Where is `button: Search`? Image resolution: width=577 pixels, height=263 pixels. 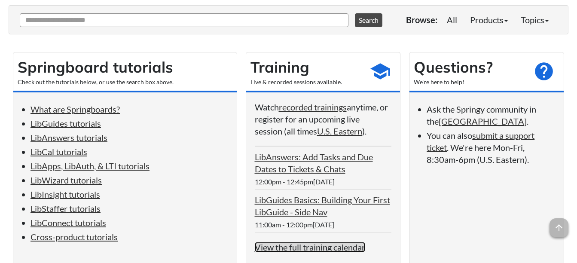
button: Search is located at coordinates (369, 20).